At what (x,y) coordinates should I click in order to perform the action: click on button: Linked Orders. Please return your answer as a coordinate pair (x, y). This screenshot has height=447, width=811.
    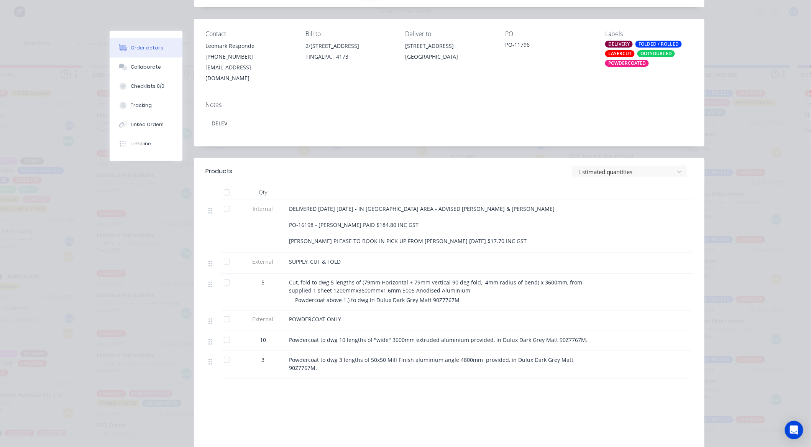
    Looking at the image, I should click on (146, 124).